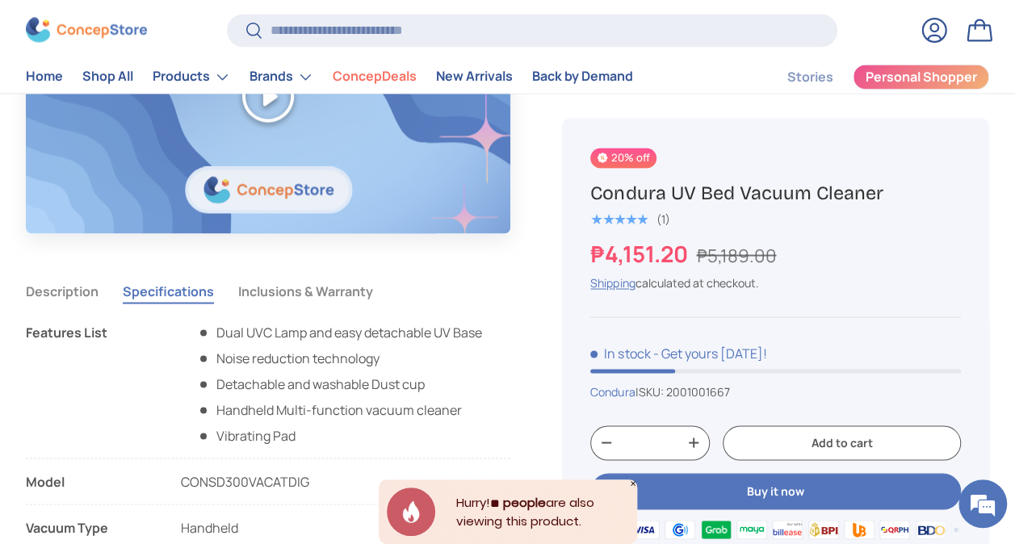 This screenshot has height=544, width=1015. What do you see at coordinates (265, 435) in the screenshot?
I see `em: Submit` at bounding box center [265, 435].